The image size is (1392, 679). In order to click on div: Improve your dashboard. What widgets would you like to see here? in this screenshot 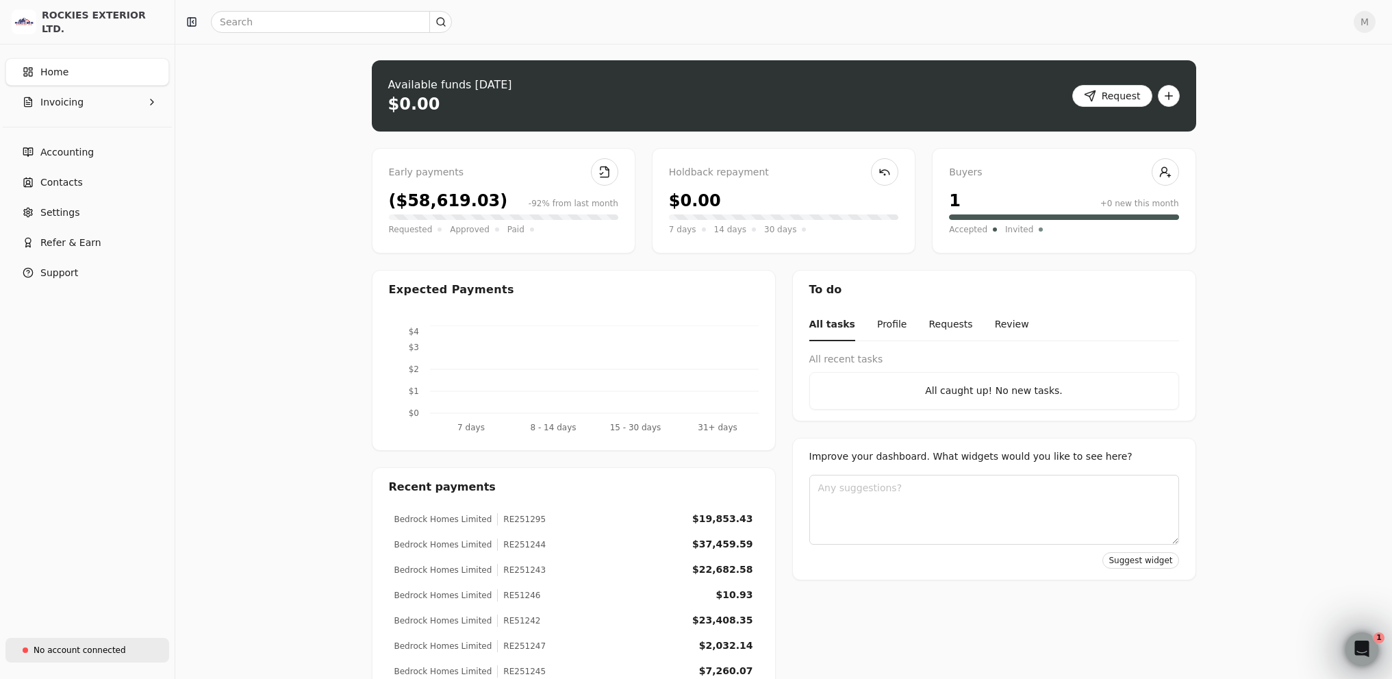, I will do `click(994, 456)`.